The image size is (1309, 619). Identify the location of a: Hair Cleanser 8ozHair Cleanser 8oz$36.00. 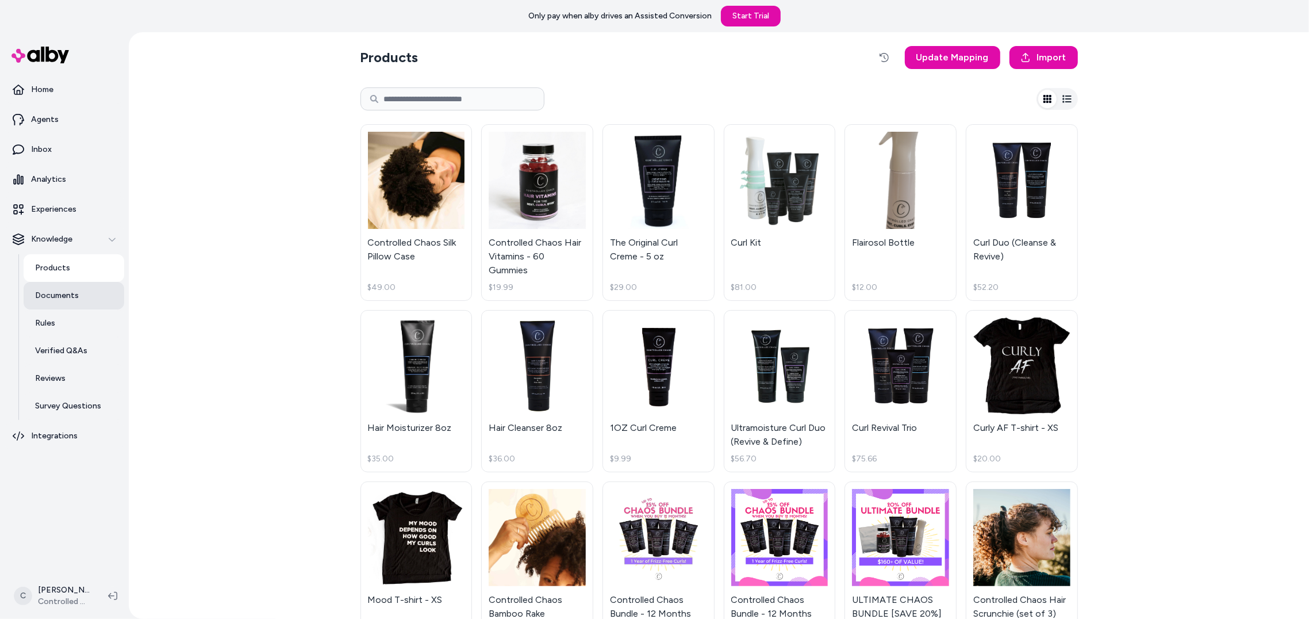
(537, 391).